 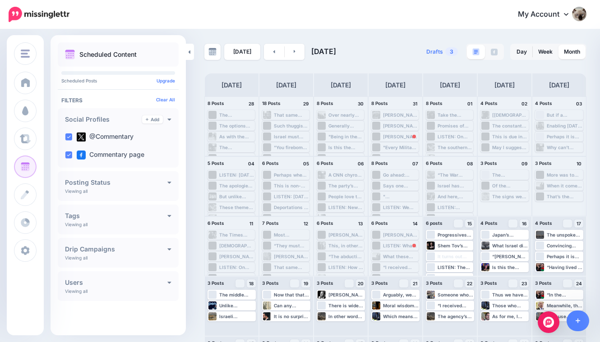 I want to click on span: 18 Posts, so click(x=271, y=103).